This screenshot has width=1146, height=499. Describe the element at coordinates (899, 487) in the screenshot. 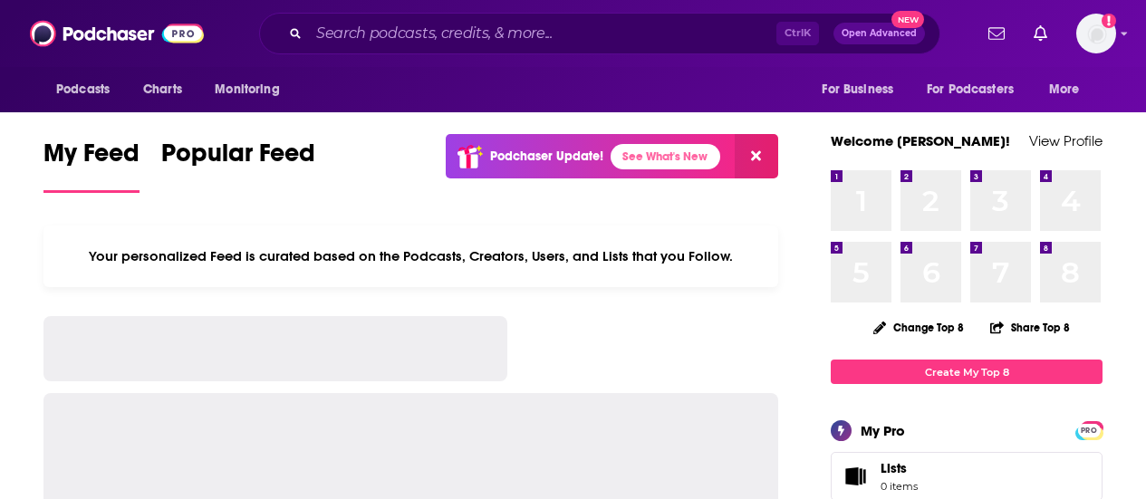

I see `span: 0 items` at that location.